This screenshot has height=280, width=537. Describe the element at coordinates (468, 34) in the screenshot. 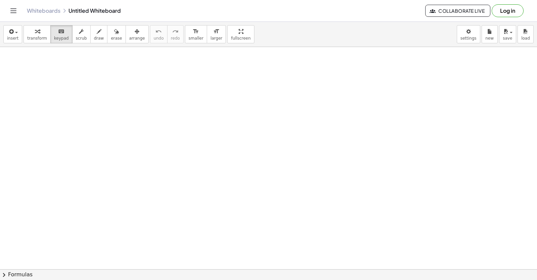

I see `button: settings` at that location.